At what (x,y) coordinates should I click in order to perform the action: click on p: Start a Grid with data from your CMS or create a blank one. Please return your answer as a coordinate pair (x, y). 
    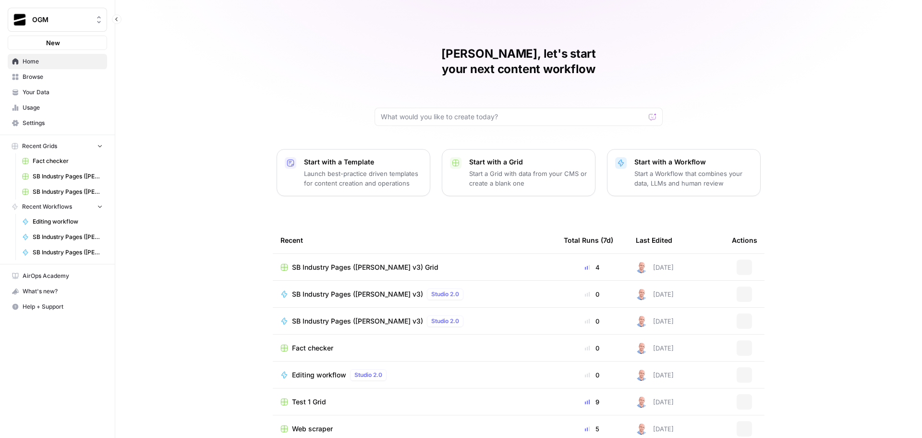
    Looking at the image, I should click on (528, 178).